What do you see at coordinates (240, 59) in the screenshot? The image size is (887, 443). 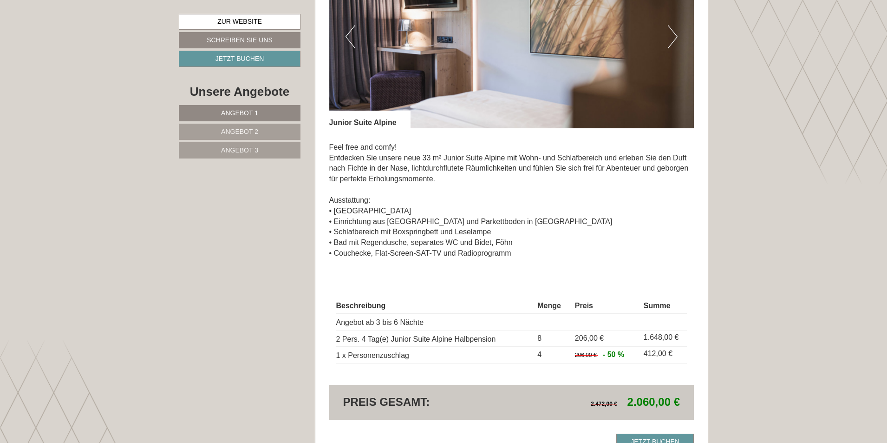 I see `a: Jetzt buchen` at bounding box center [240, 59].